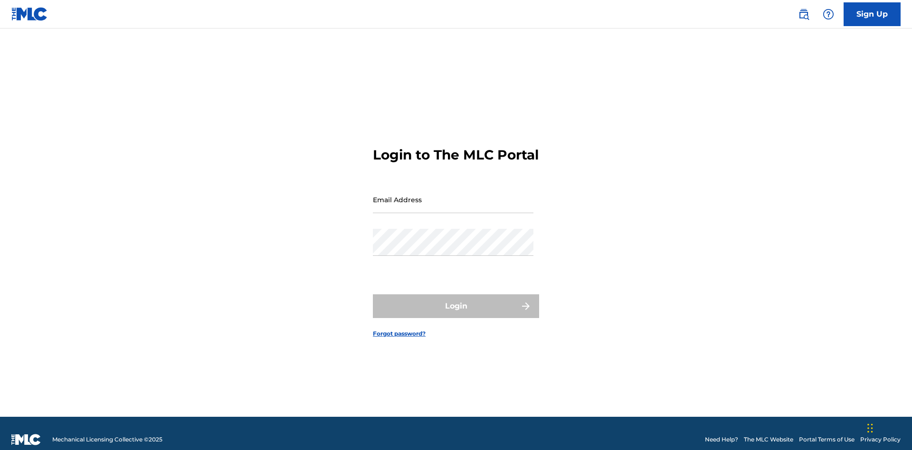  I want to click on div: Chat Widget, so click(888, 427).